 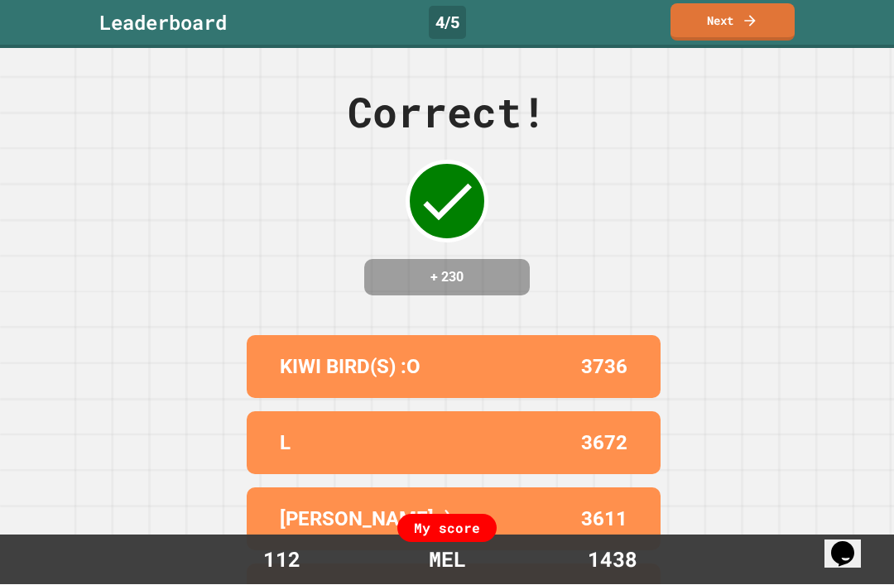 What do you see at coordinates (447, 113) in the screenshot?
I see `div: Correct!` at bounding box center [447, 113].